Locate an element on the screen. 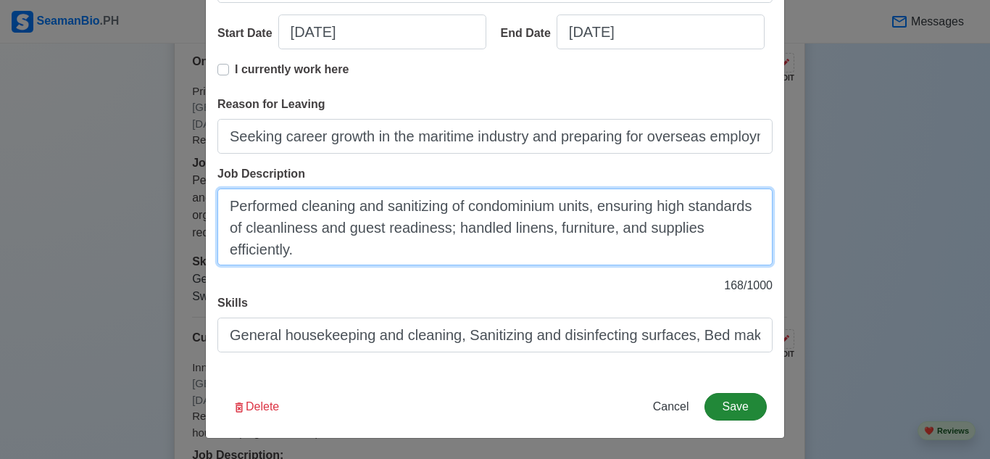  span: Cancel is located at coordinates (671, 406).